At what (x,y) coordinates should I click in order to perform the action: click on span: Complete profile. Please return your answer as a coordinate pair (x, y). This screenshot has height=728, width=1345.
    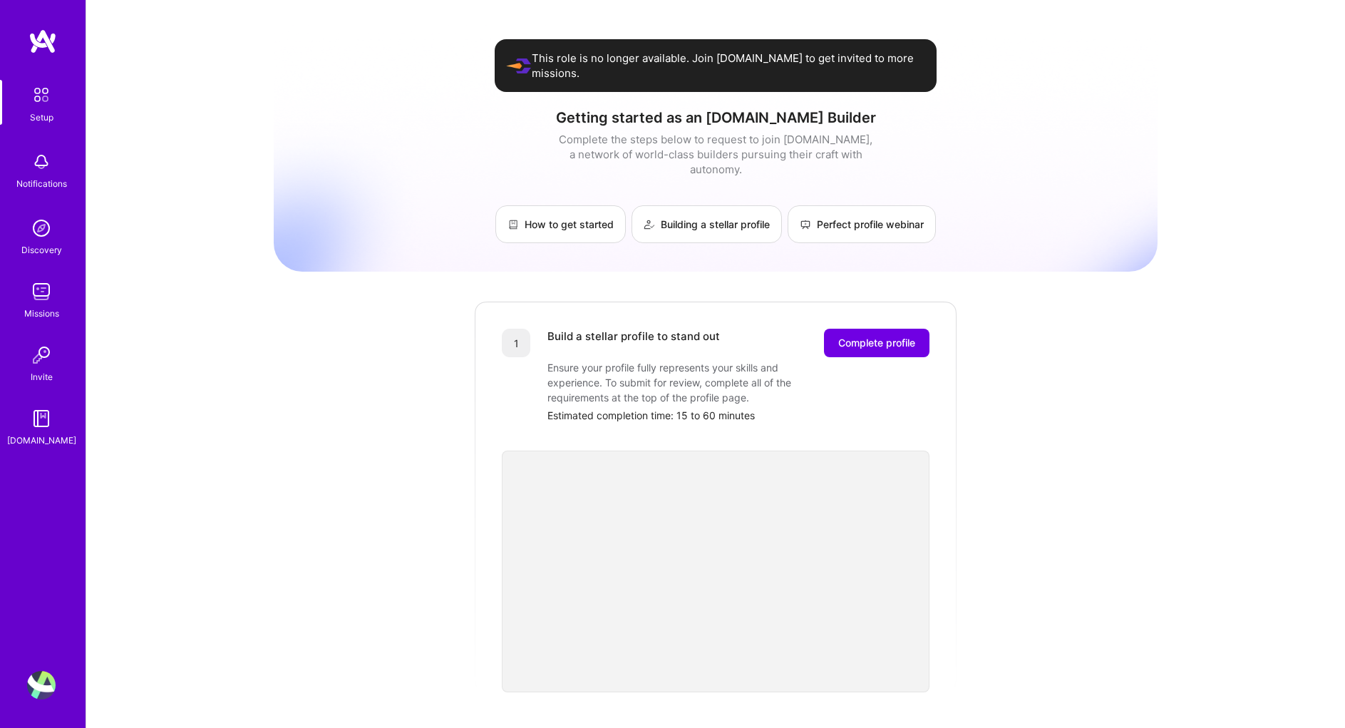
    Looking at the image, I should click on (877, 343).